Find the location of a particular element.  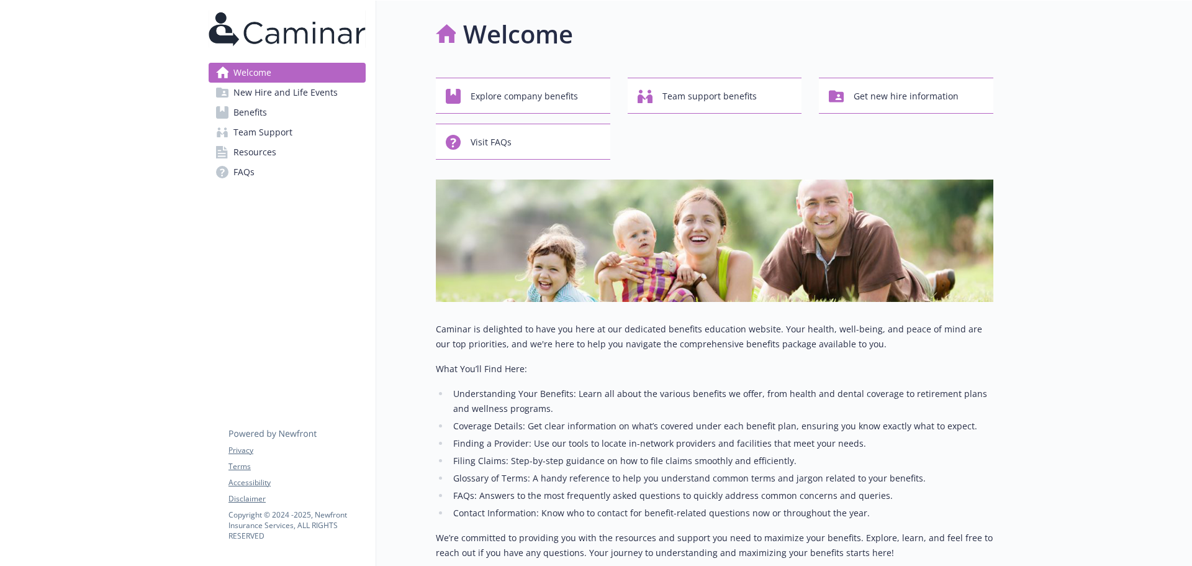

span: Get new hire information is located at coordinates (906, 96).